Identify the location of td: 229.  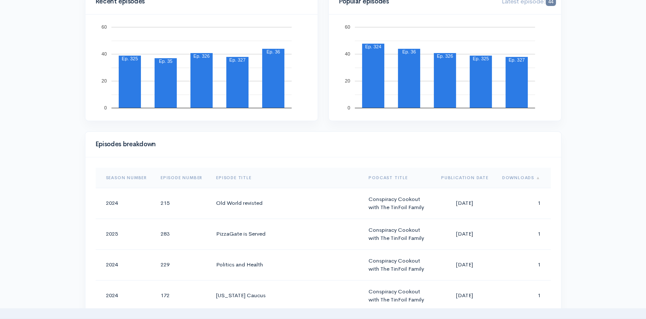
(182, 264).